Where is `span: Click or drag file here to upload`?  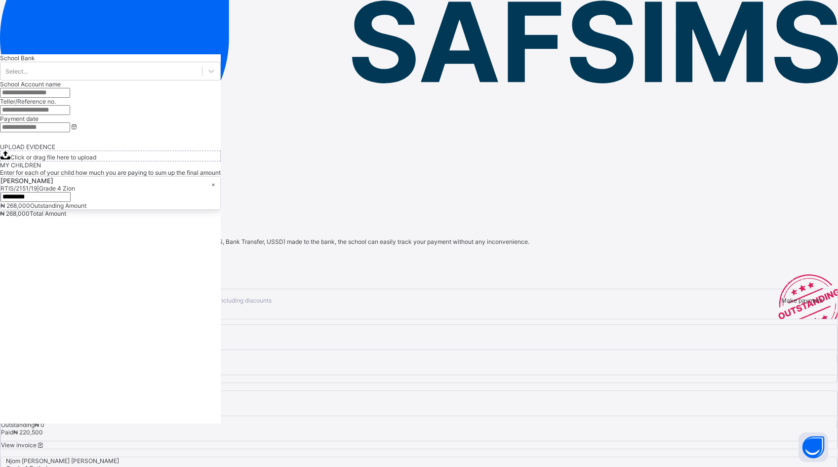 span: Click or drag file here to upload is located at coordinates (53, 157).